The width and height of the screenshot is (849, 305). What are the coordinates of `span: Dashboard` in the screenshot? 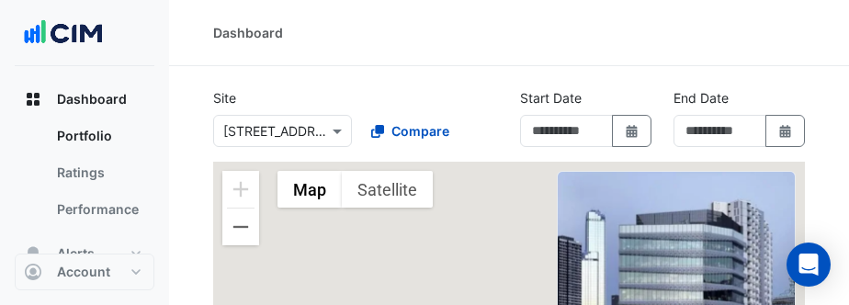 It's located at (92, 99).